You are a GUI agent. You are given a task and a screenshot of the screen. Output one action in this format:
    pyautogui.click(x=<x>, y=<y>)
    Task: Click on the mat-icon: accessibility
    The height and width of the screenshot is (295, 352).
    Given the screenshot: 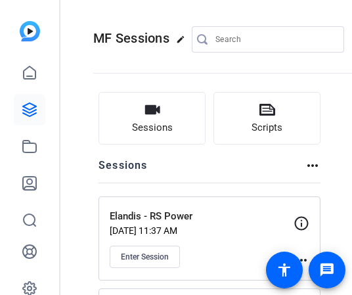 What is the action you would take?
    pyautogui.click(x=285, y=270)
    